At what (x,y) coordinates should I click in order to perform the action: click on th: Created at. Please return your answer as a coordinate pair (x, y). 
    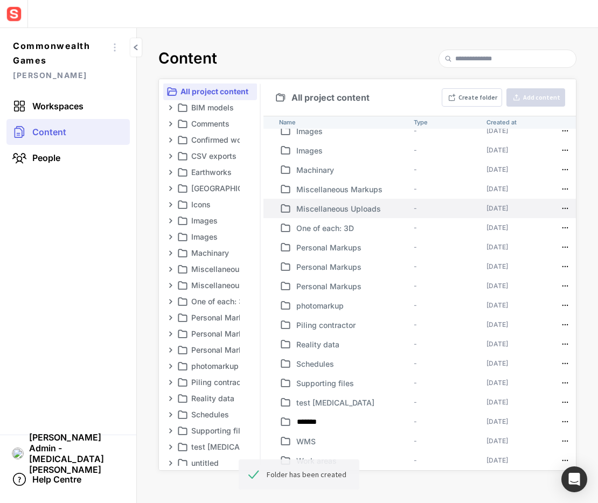
    Looking at the image, I should click on (519, 122).